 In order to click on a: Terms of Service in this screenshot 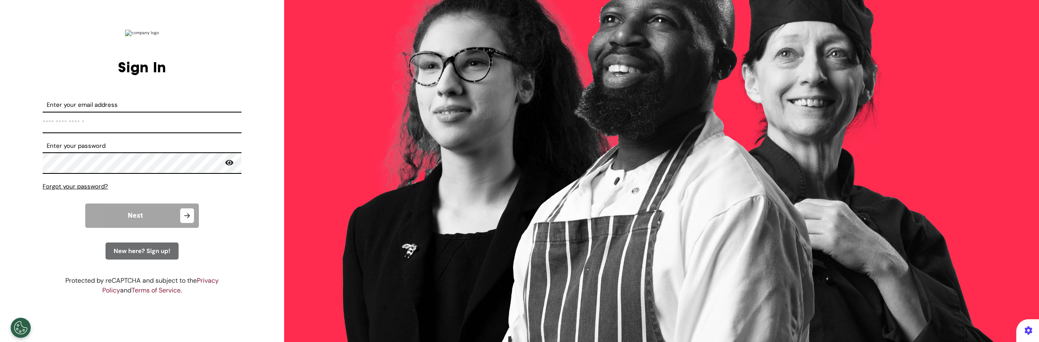, I will do `click(156, 290)`.